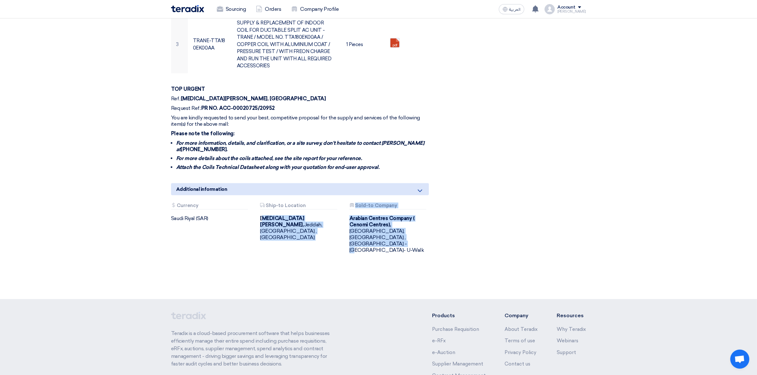  Describe the element at coordinates (521, 316) in the screenshot. I see `li: Company` at that location.